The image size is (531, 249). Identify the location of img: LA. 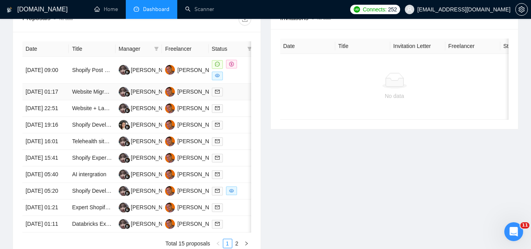
(123, 125).